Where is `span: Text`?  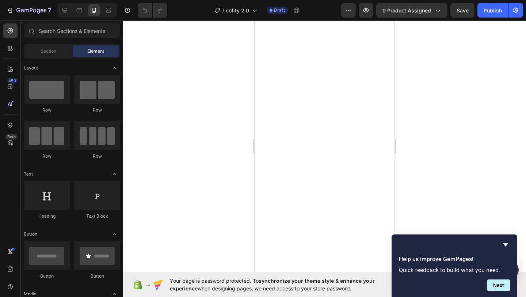
span: Text is located at coordinates (28, 174).